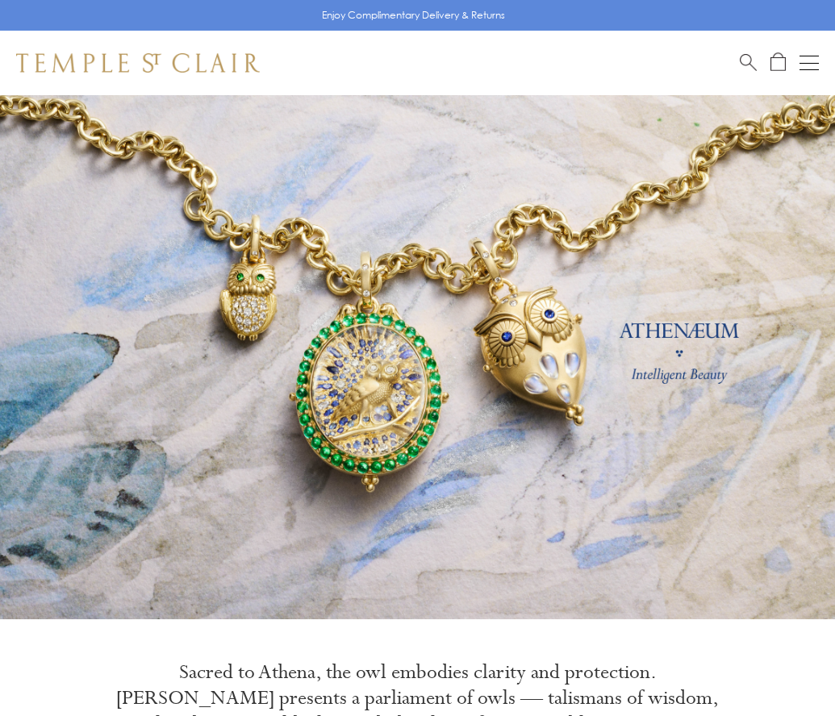  What do you see at coordinates (748, 62) in the screenshot?
I see `a: Search` at bounding box center [748, 62].